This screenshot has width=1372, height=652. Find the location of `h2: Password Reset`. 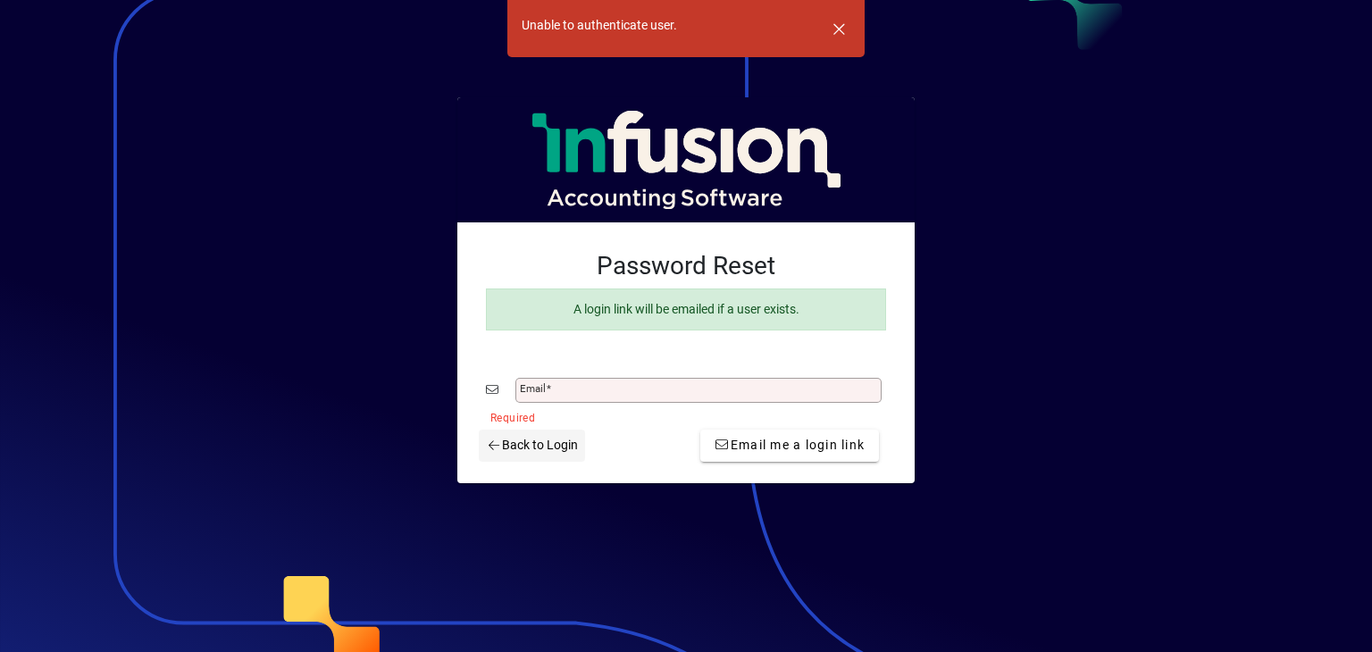

h2: Password Reset is located at coordinates (686, 266).